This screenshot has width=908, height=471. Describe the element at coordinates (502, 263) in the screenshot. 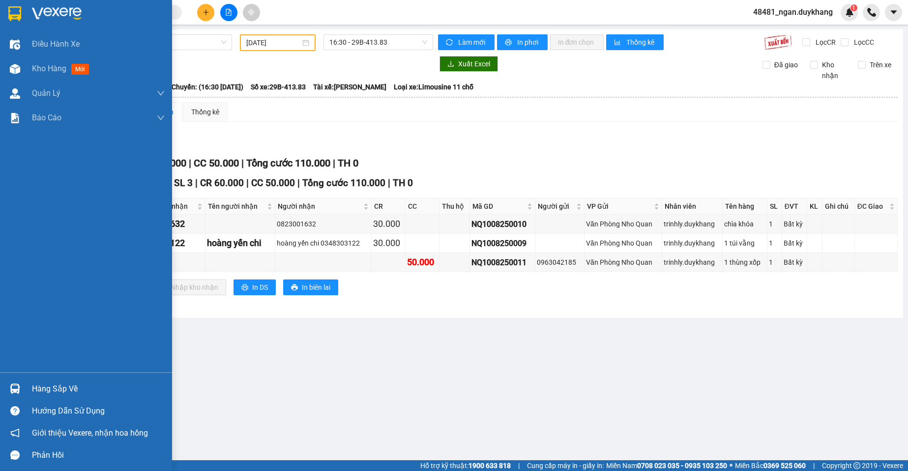

I see `td: NQ1008250011` at that location.